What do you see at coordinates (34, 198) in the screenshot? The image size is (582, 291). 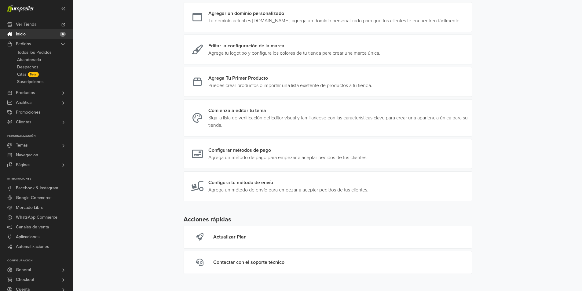 I see `span: Google Commerce` at bounding box center [34, 198].